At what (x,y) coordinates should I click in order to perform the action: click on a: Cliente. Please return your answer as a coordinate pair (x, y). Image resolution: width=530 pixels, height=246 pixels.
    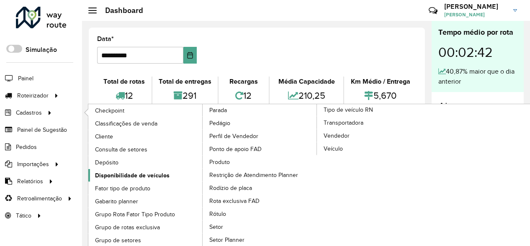
    Looking at the image, I should click on (146, 137).